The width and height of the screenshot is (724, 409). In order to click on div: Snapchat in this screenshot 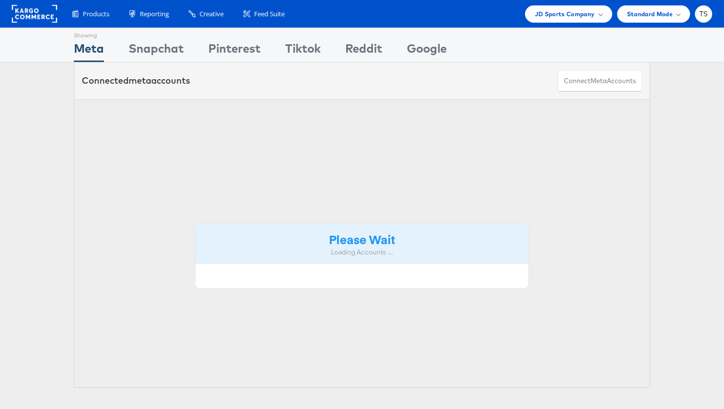, I will do `click(156, 51)`.